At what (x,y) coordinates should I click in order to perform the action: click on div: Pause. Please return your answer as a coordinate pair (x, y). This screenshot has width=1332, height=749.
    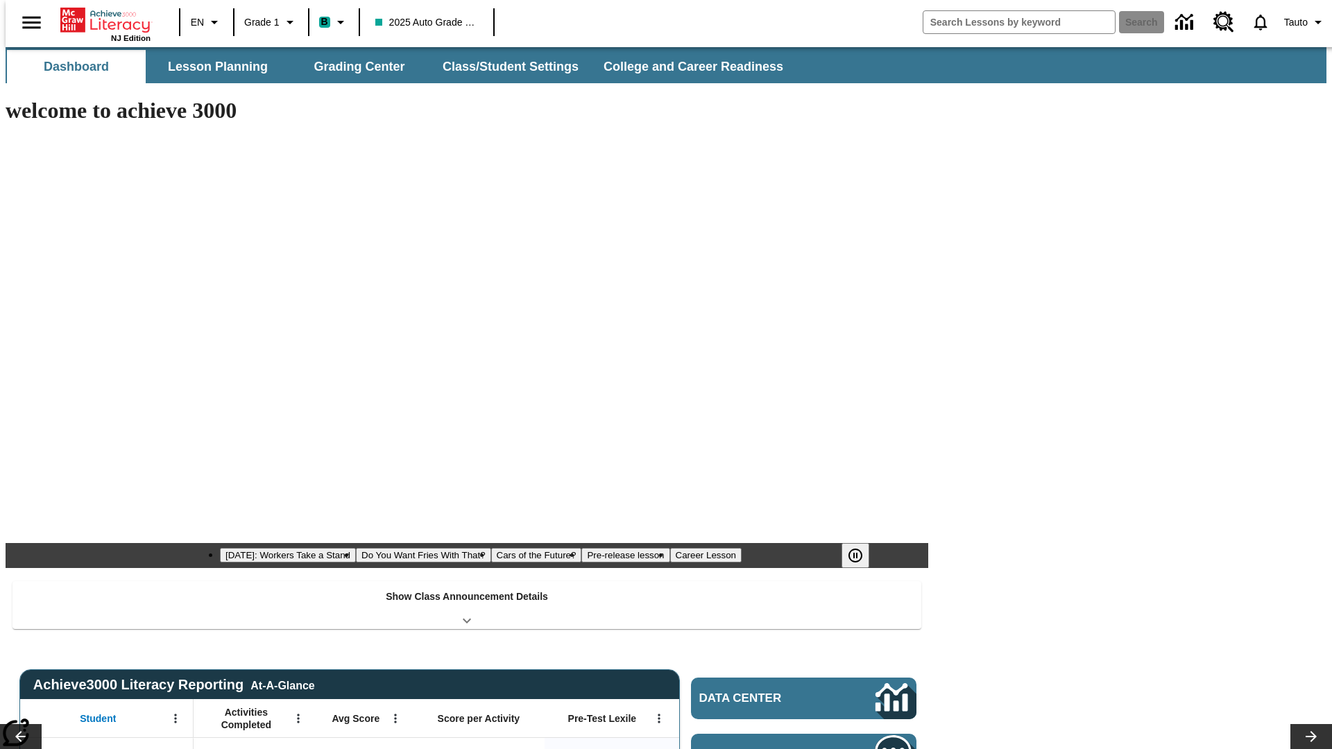
    Looking at the image, I should click on (862, 556).